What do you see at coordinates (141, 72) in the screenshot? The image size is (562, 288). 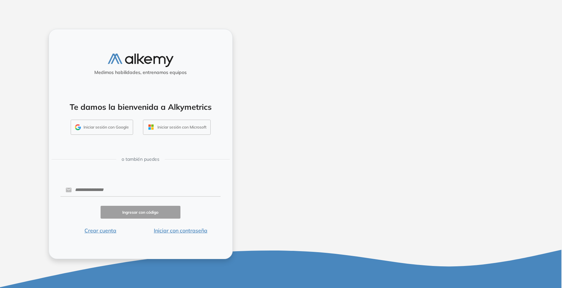 I see `h5: Medimos habilidades, entrenamos equipos` at bounding box center [141, 72].